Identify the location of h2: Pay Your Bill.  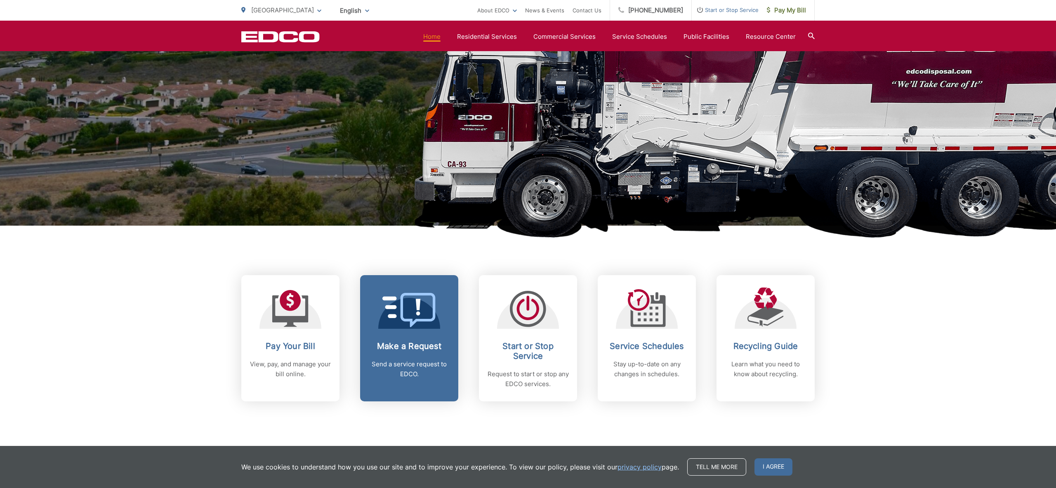
(290, 346).